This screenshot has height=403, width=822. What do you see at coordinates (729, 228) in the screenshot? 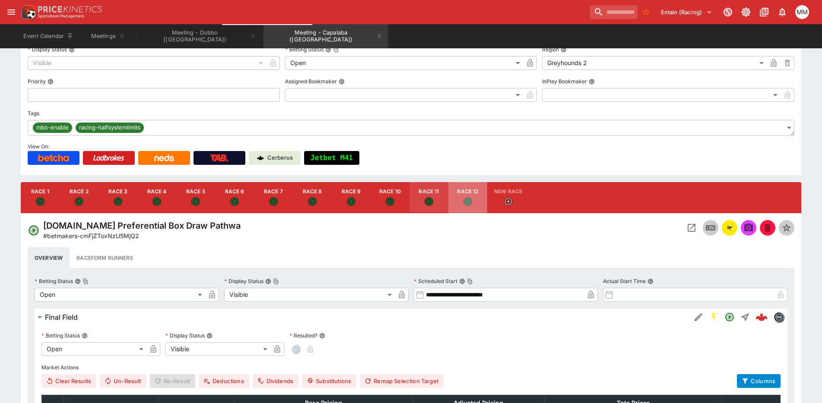
I see `img: racingform.png` at bounding box center [729, 228].